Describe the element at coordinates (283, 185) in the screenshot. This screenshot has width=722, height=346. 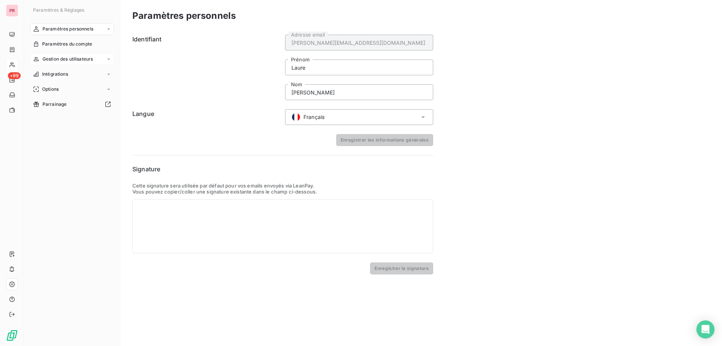
I see `p: Cette signature sera utilisée par défaut pour vos emails envoyés via LeanPay.` at that location.